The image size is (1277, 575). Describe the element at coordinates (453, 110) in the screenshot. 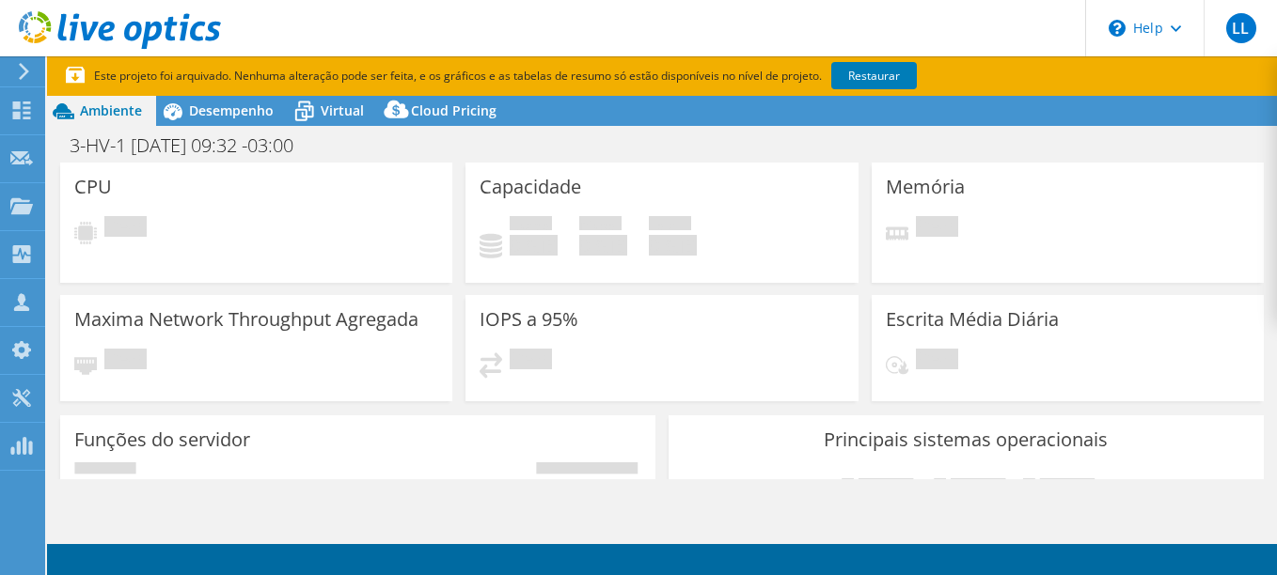

I see `span: Cloud Pricing` at that location.